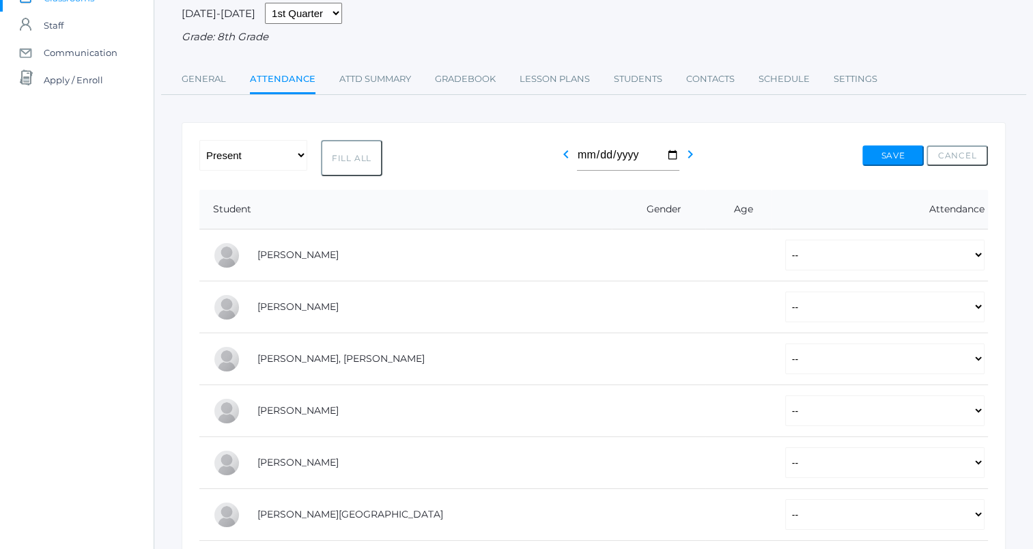  What do you see at coordinates (227, 307) in the screenshot?
I see `div: Eva Carr` at bounding box center [227, 307].